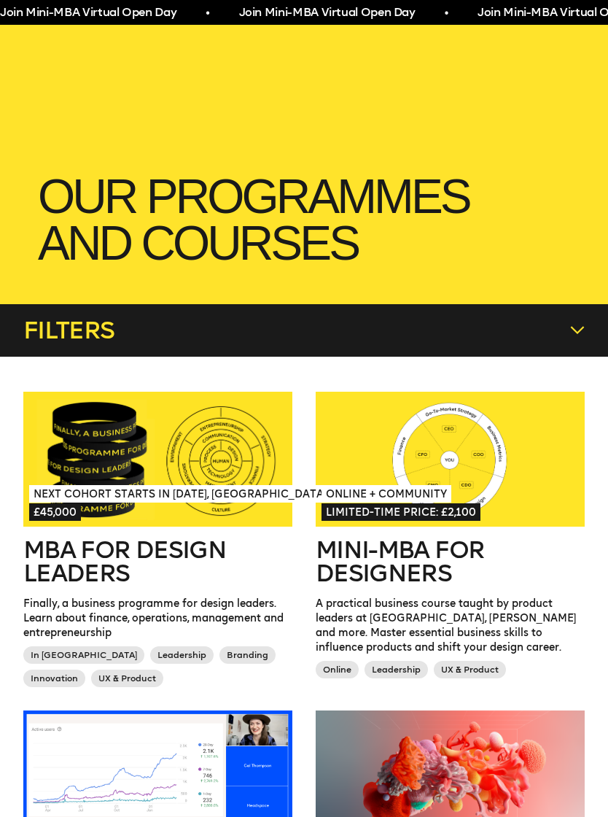  I want to click on span: Branding, so click(247, 655).